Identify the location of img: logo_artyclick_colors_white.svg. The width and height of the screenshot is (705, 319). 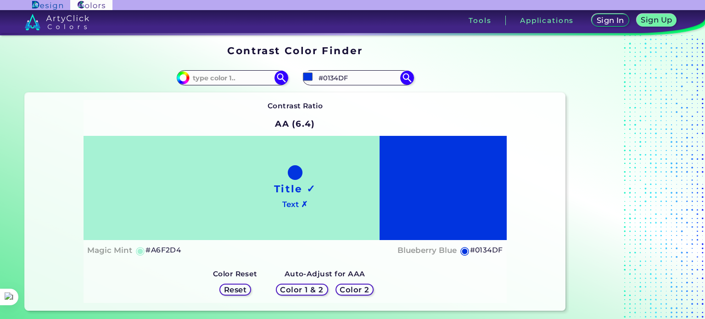
(57, 22).